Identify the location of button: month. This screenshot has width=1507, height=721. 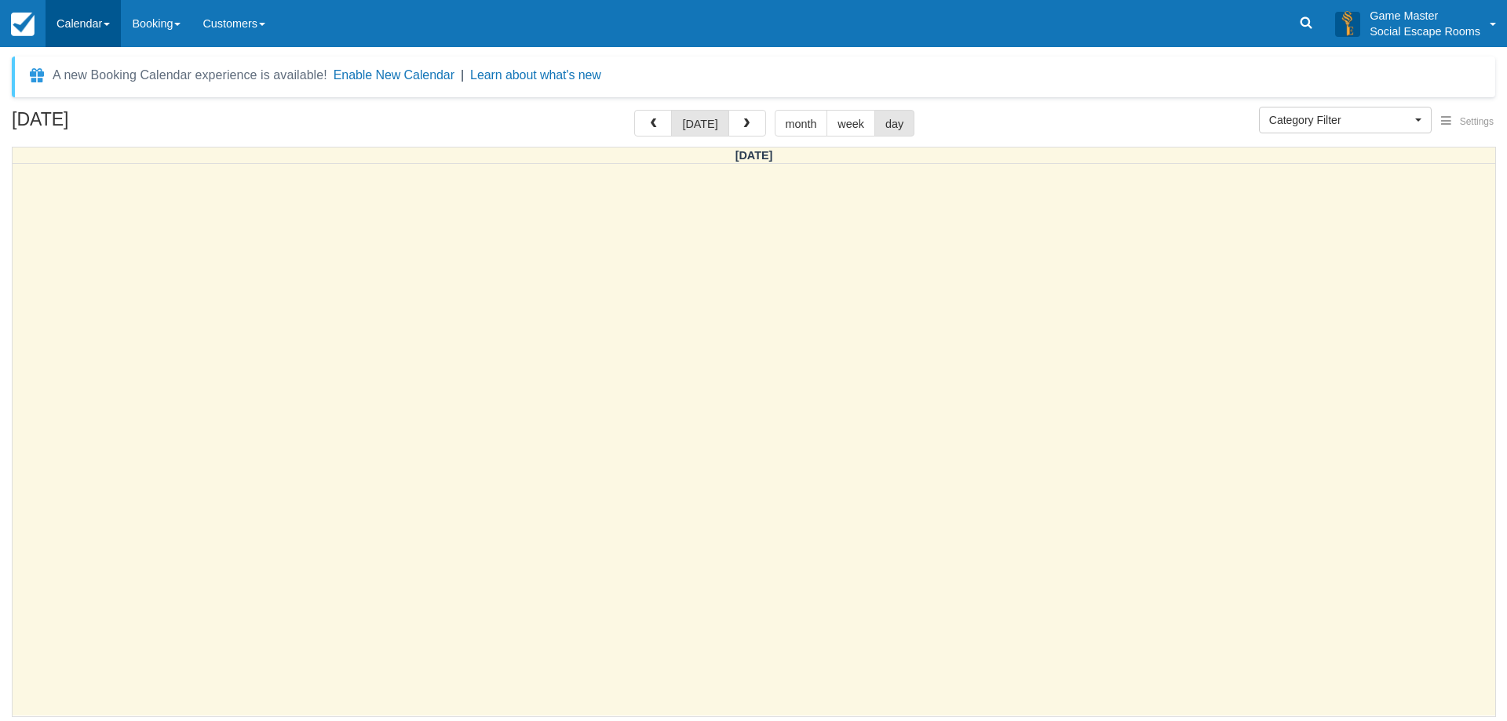
(801, 123).